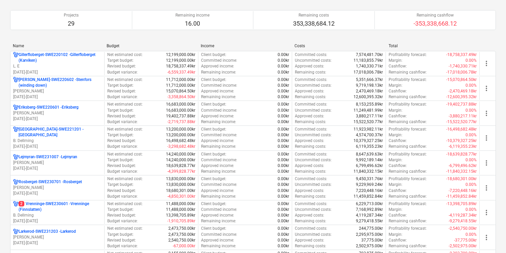 This screenshot has height=253, width=506. I want to click on p: 13,200,000.00kr, so click(180, 135).